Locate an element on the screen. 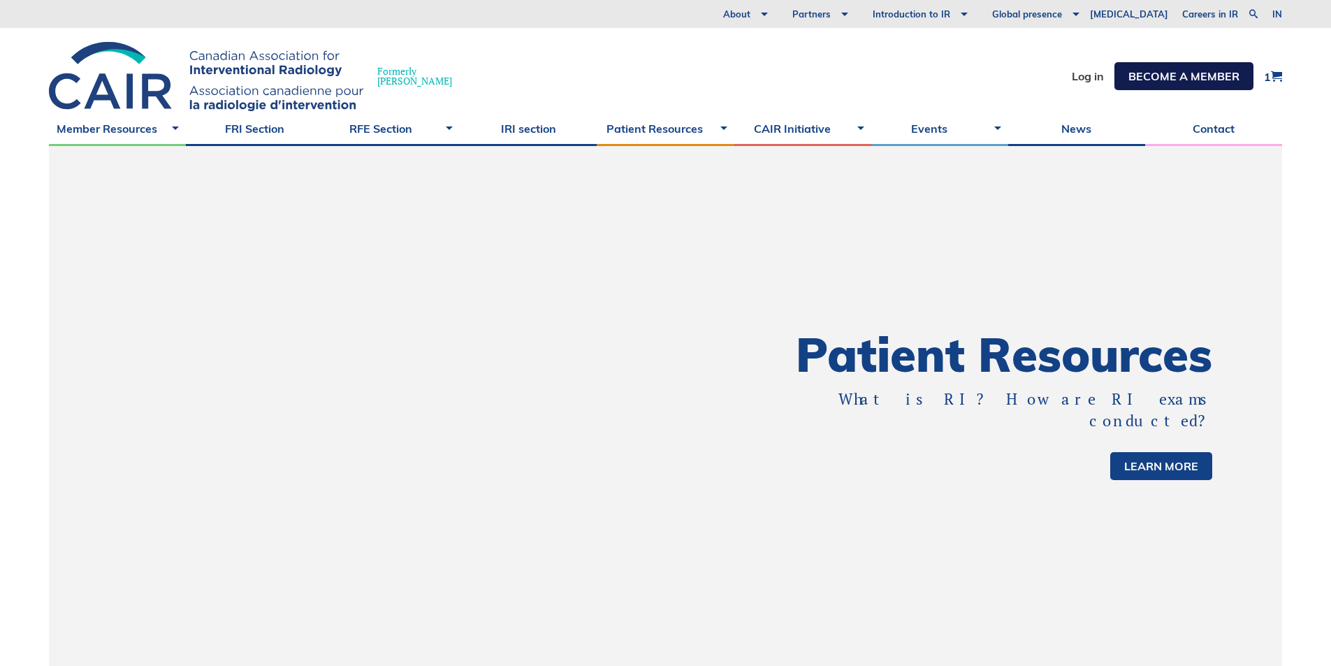  font: Introduction to IR is located at coordinates (911, 14).